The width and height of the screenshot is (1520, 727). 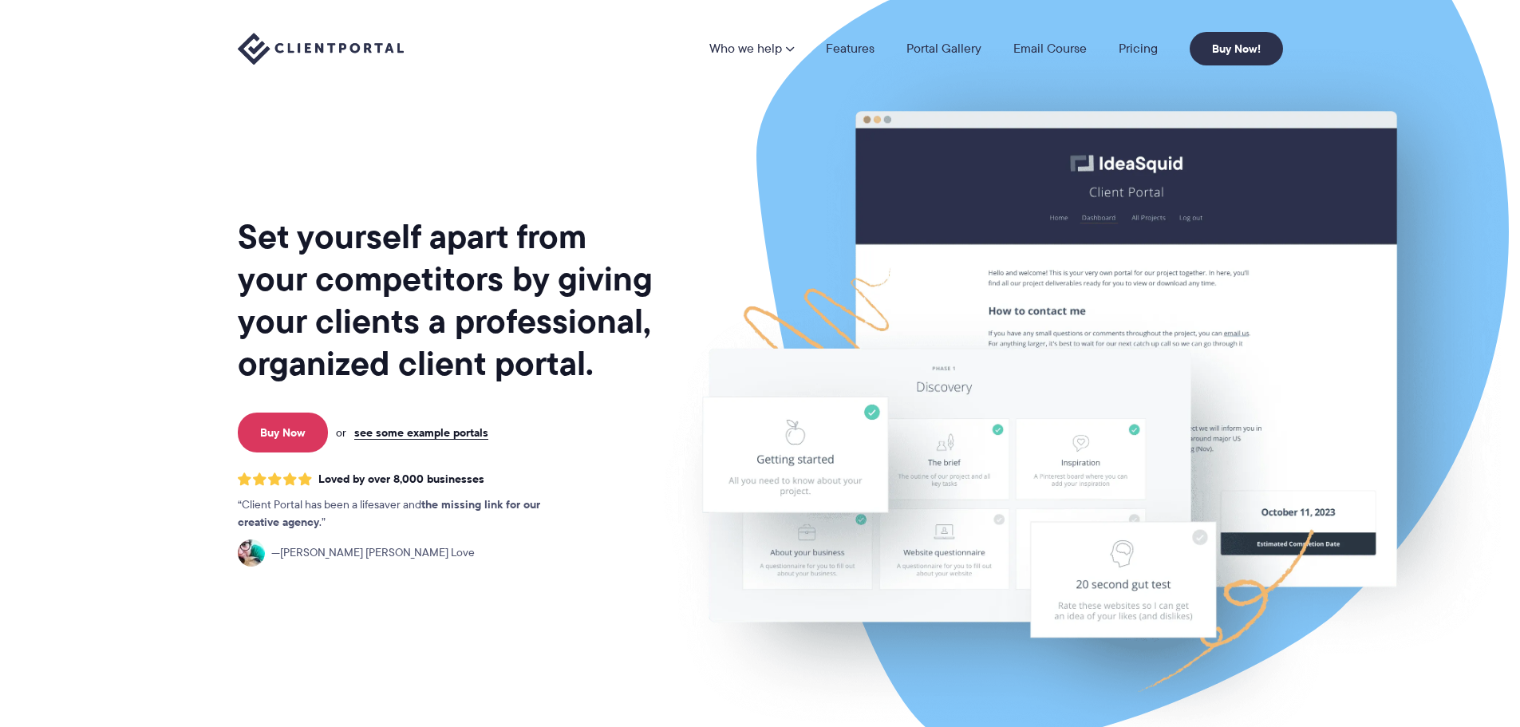 What do you see at coordinates (405, 514) in the screenshot?
I see `p: Client Portal has been a lifesaver and .` at bounding box center [405, 514].